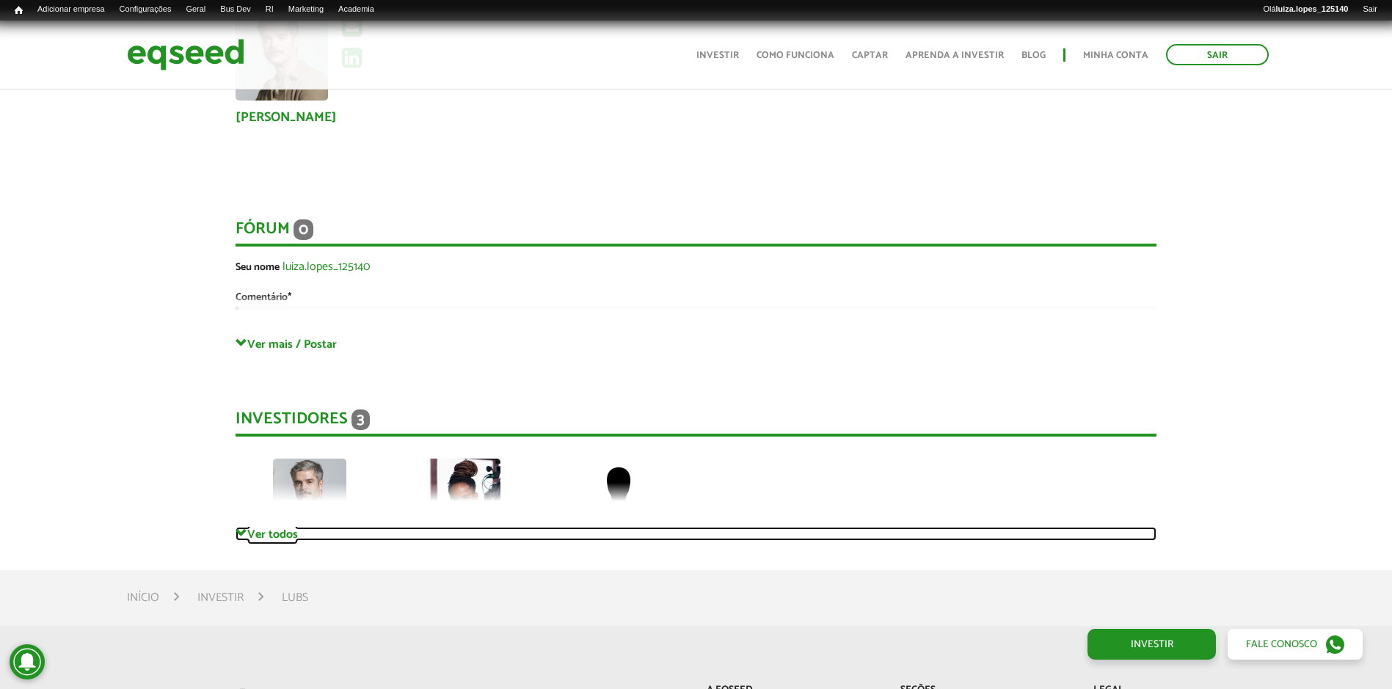 The height and width of the screenshot is (689, 1392). What do you see at coordinates (195, 10) in the screenshot?
I see `a: Geral` at bounding box center [195, 10].